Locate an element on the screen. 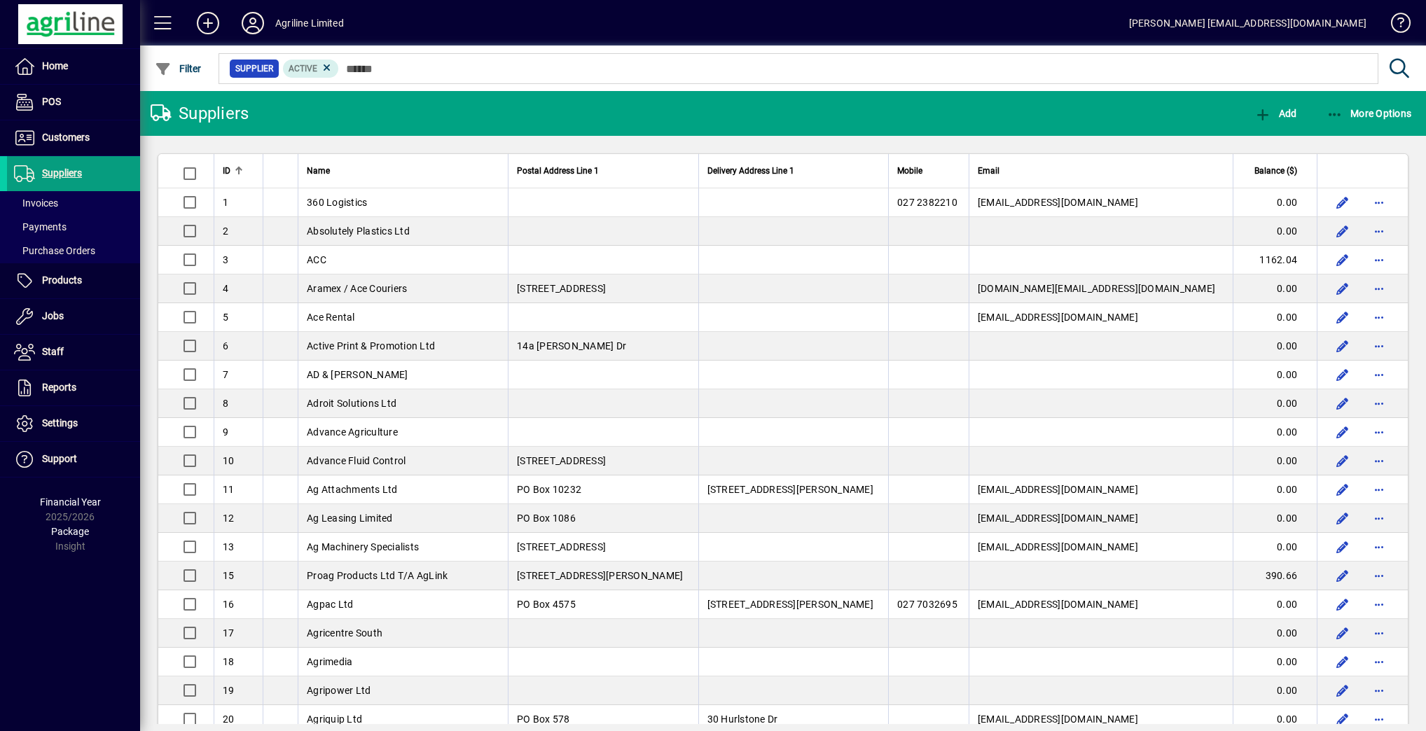  button: Add is located at coordinates (1276, 113).